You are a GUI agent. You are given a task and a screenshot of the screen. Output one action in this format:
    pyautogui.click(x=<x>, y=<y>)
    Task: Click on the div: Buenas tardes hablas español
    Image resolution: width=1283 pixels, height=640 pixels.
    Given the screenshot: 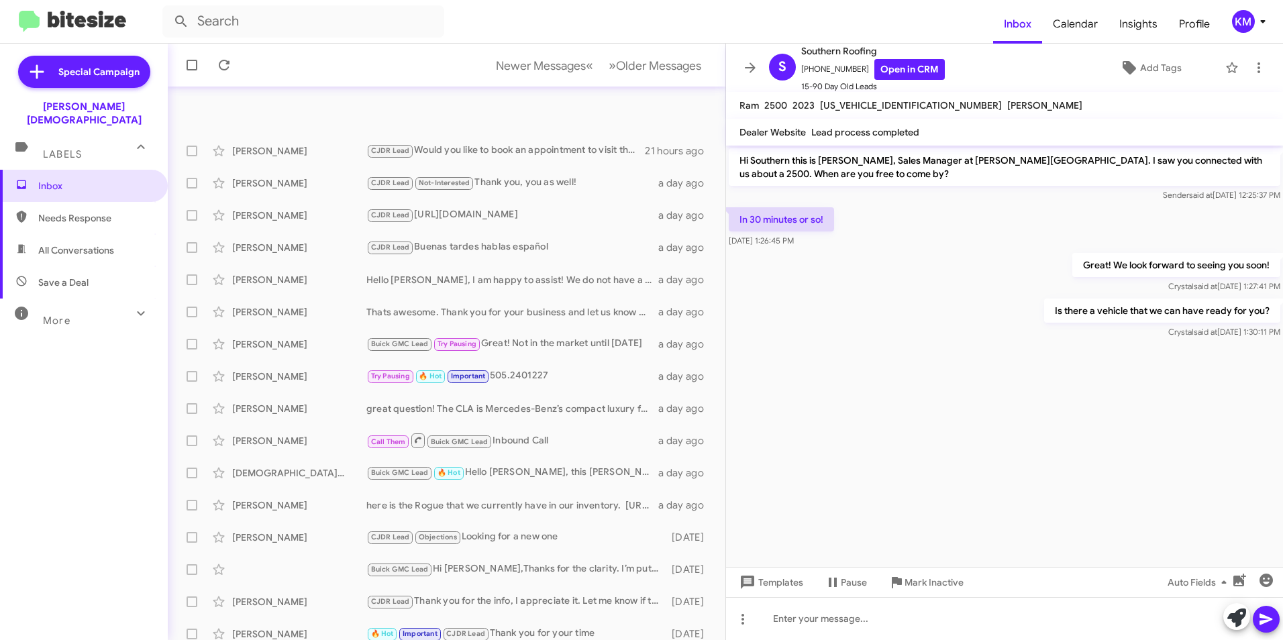 What is the action you would take?
    pyautogui.click(x=512, y=247)
    